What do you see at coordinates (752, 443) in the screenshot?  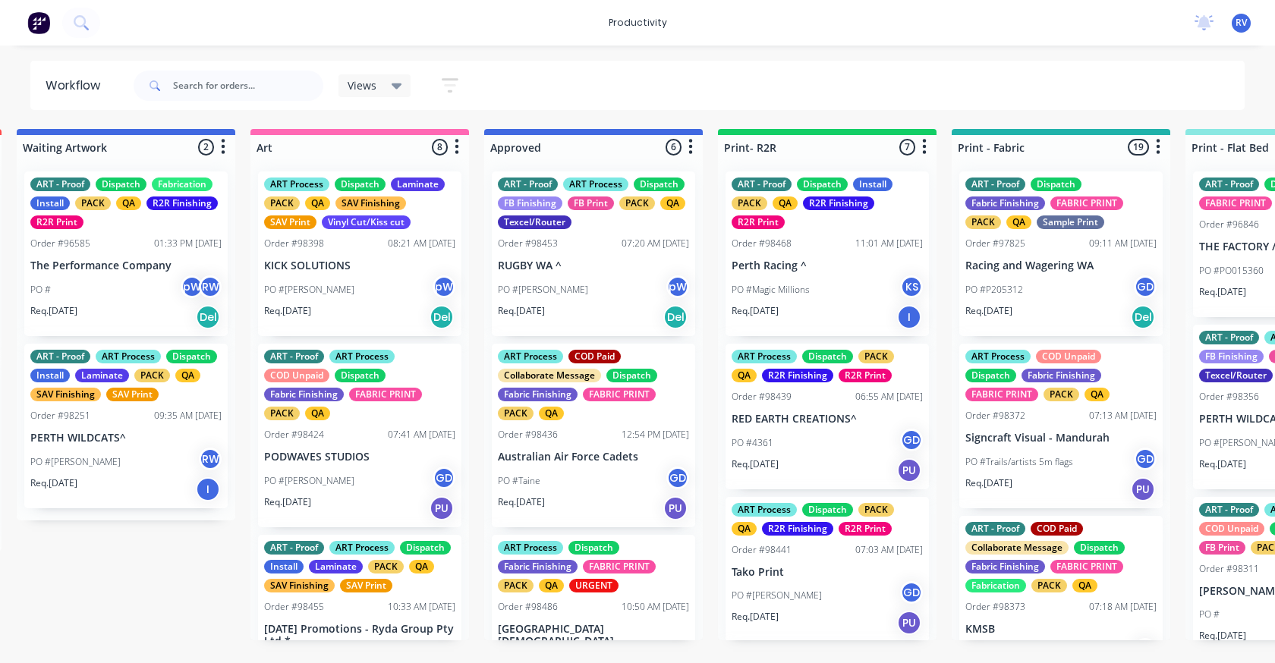 I see `p: PO #4361` at bounding box center [752, 443].